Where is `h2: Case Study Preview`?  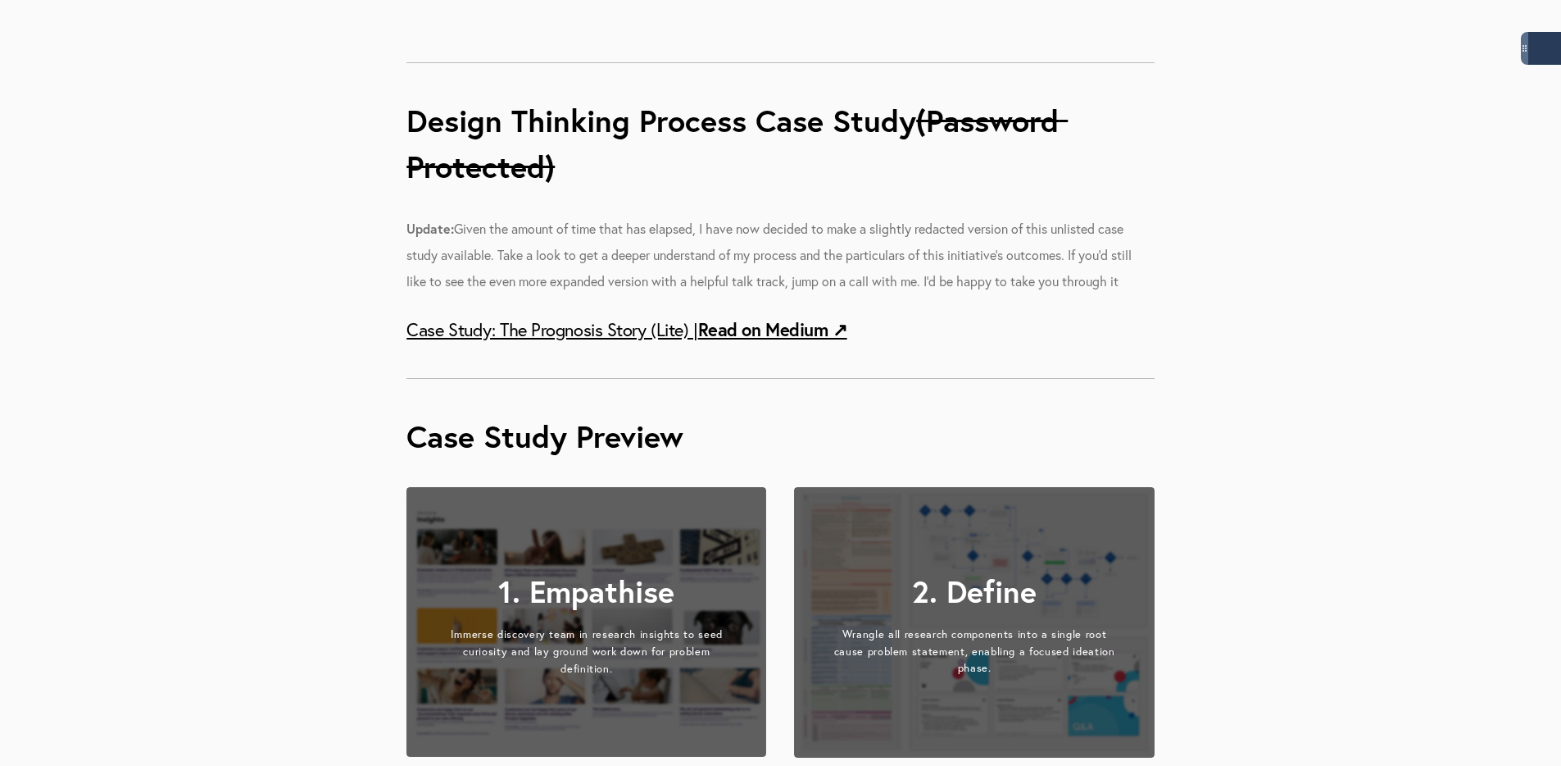 h2: Case Study Preview is located at coordinates (780, 436).